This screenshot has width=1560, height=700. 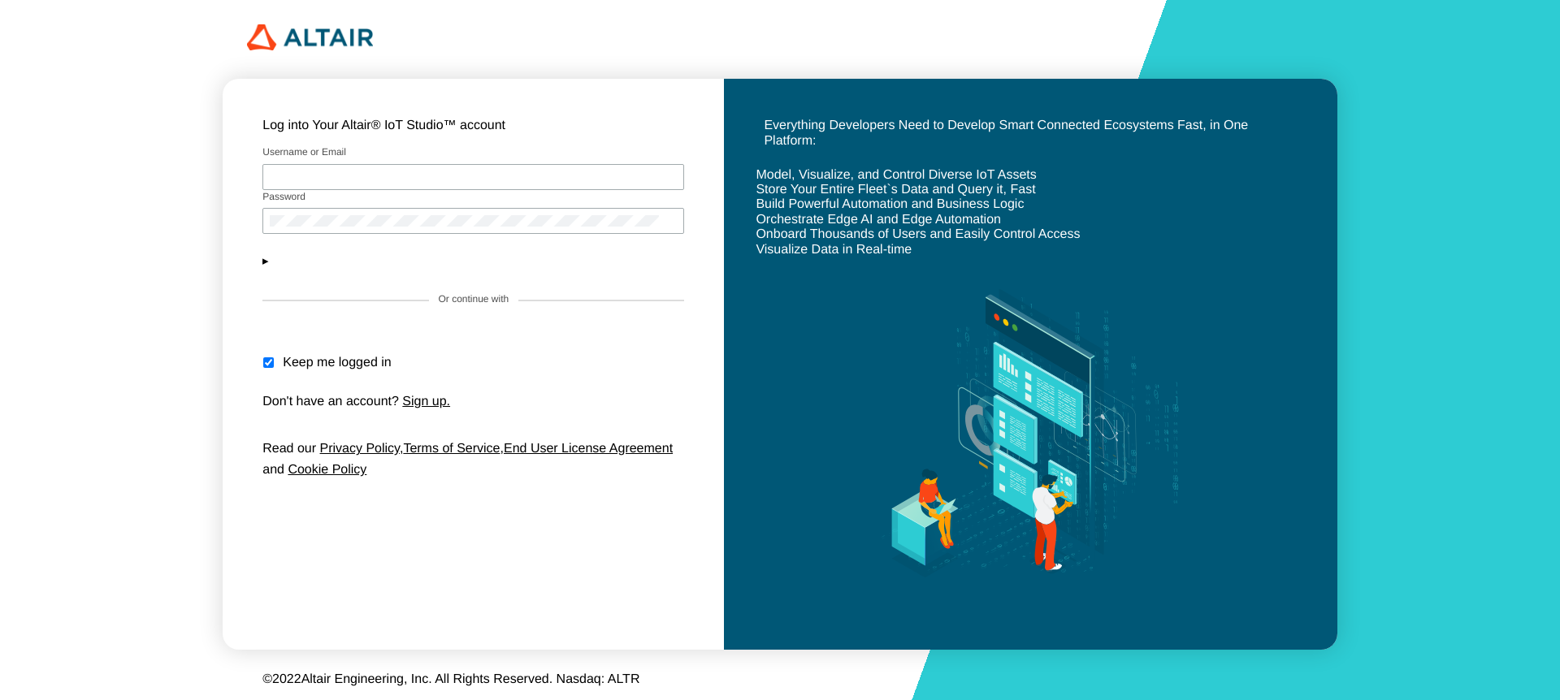 What do you see at coordinates (473, 260) in the screenshot?
I see `button: Need help?` at bounding box center [473, 260].